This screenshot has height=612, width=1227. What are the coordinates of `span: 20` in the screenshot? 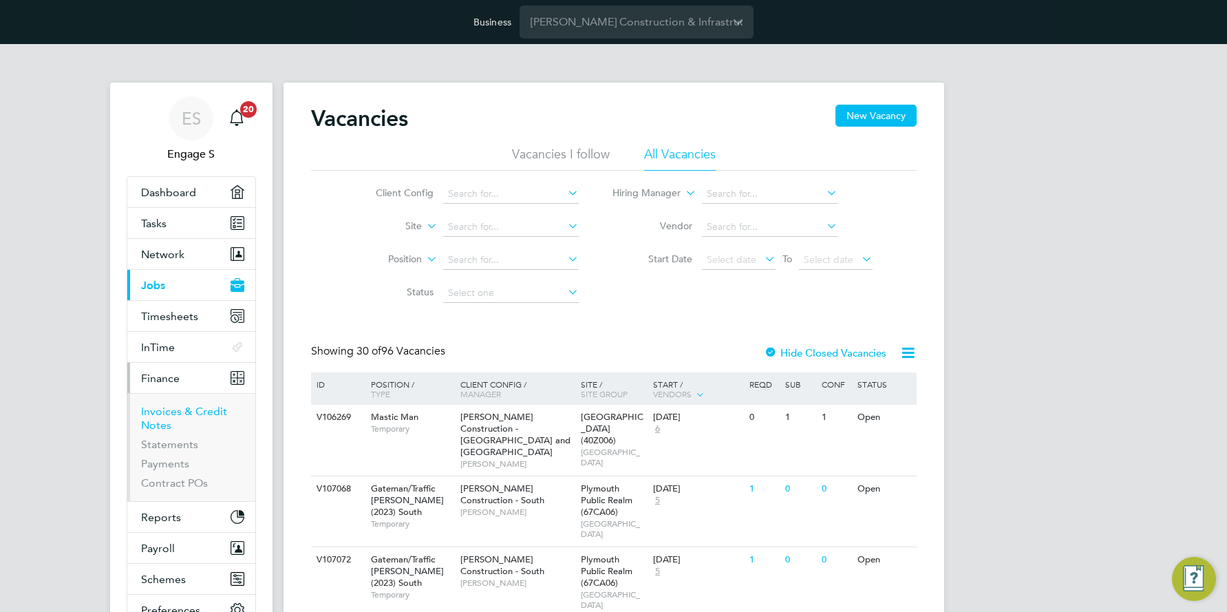 It's located at (248, 109).